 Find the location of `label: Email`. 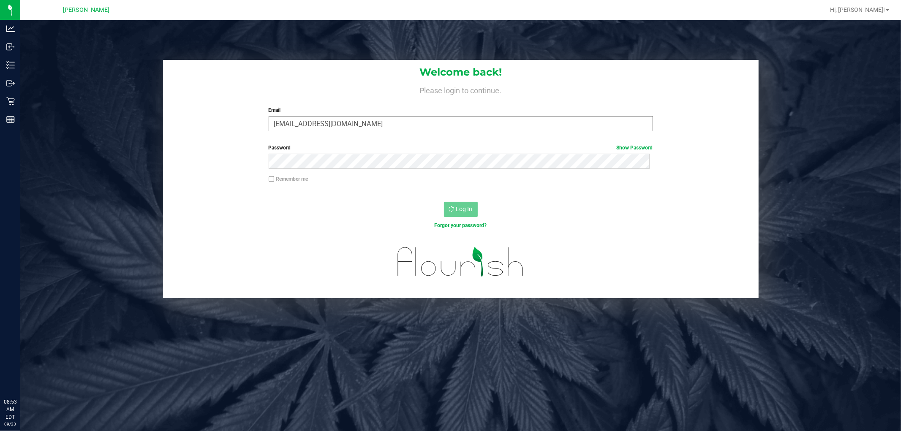

label: Email is located at coordinates (461, 110).